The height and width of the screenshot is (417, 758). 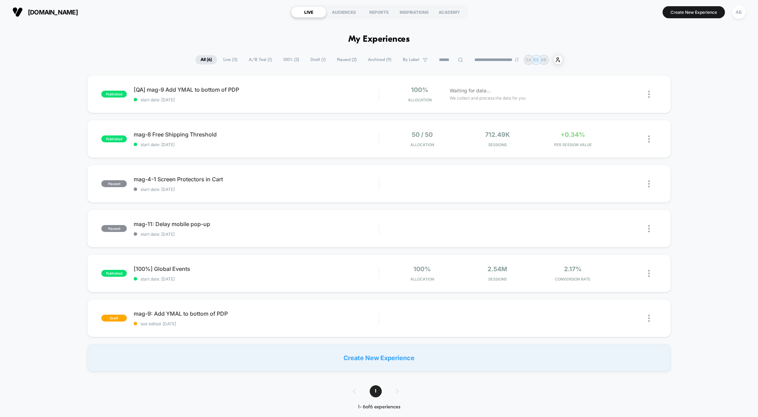 I want to click on span: Live ( 3 ), so click(x=230, y=60).